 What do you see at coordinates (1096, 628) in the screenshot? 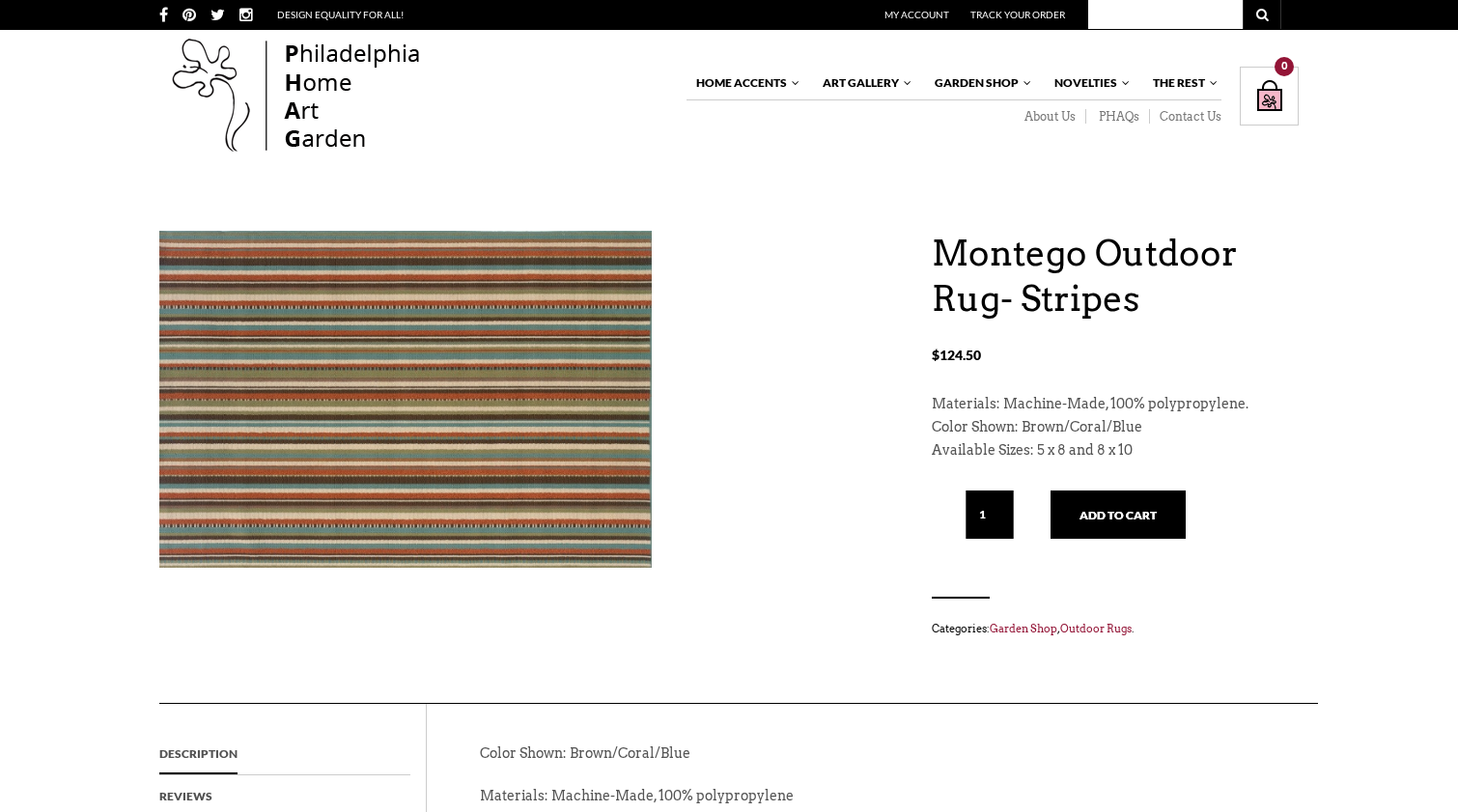
I see `a: Outdoor Rugs` at bounding box center [1096, 628].